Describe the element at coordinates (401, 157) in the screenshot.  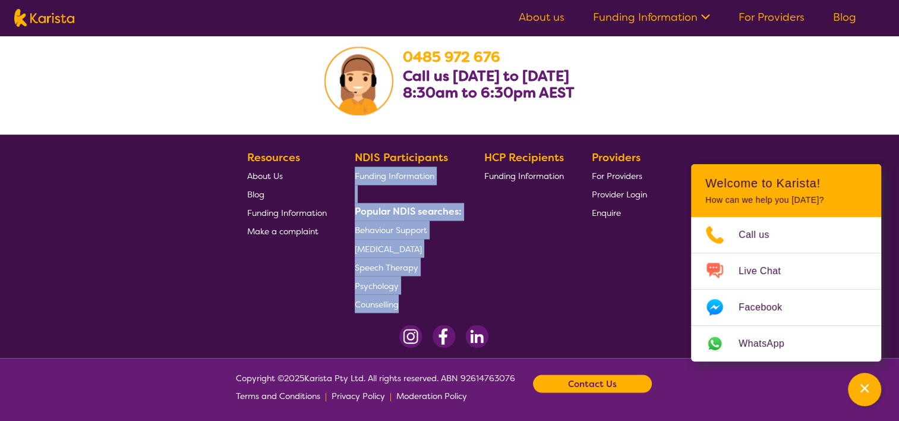
I see `b: NDIS Participants` at that location.